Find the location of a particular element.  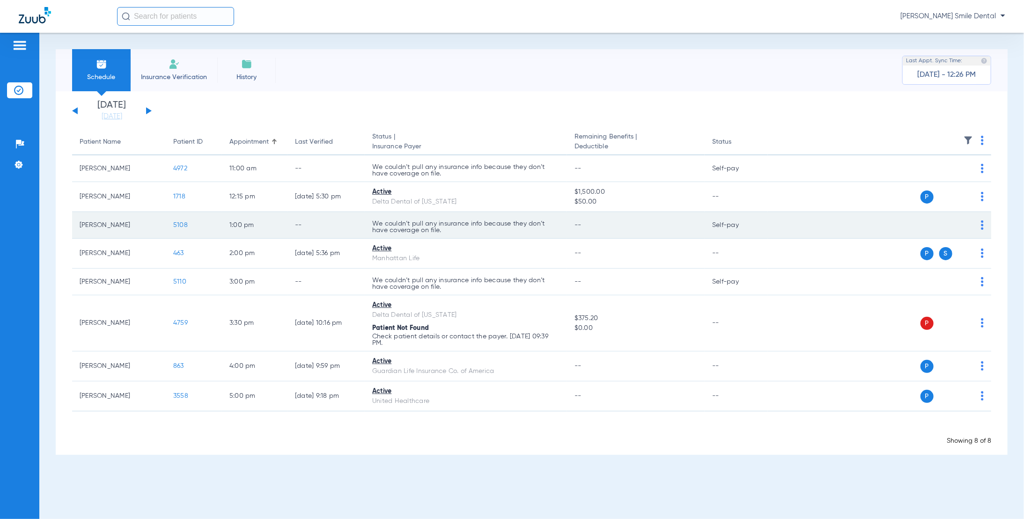

span: $375.20 is located at coordinates (636, 318).